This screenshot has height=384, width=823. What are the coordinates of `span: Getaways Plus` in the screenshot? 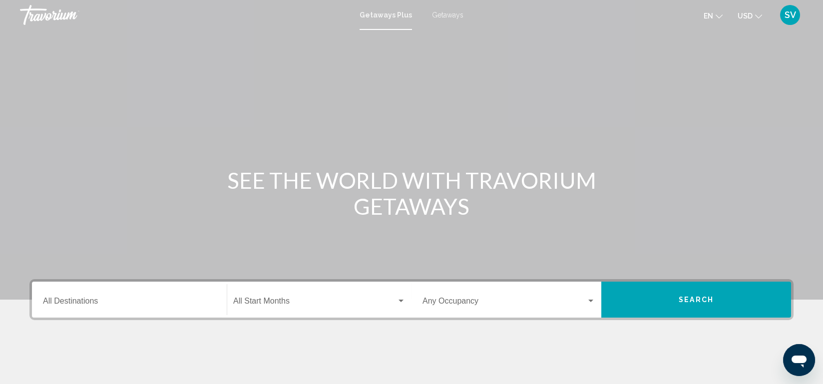 It's located at (385, 15).